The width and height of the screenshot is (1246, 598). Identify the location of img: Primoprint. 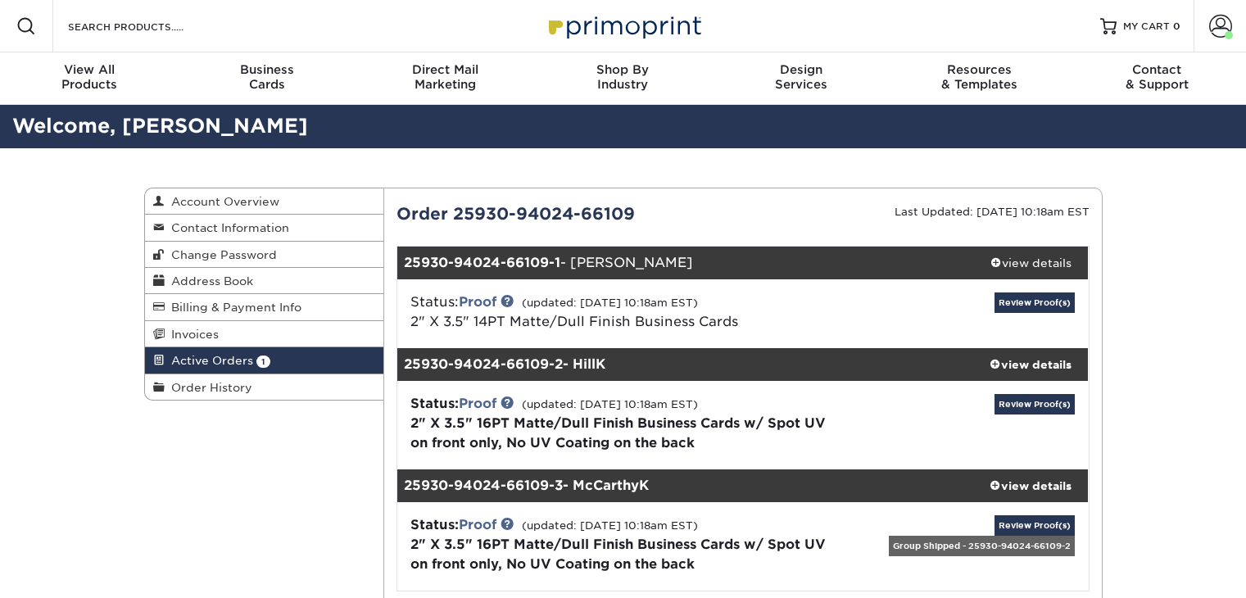
(623, 25).